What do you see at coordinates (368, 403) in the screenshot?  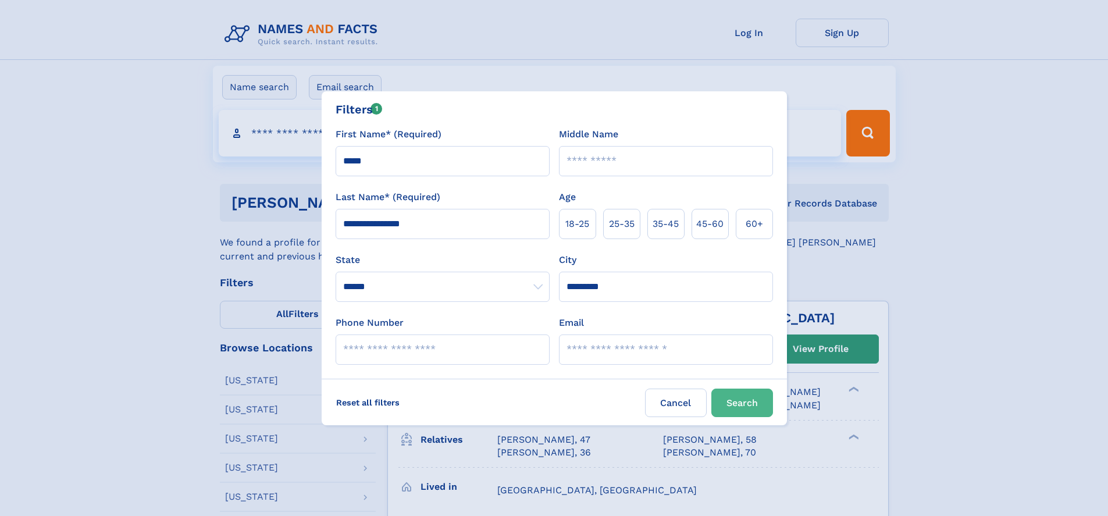 I see `label: Reset all filters` at bounding box center [368, 403].